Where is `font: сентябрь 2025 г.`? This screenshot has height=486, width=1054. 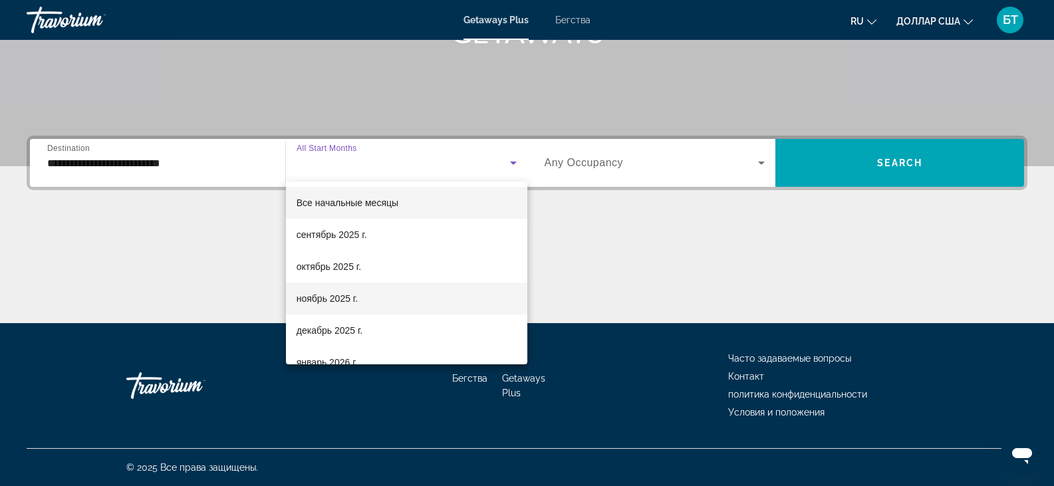 font: сентябрь 2025 г. is located at coordinates (332, 235).